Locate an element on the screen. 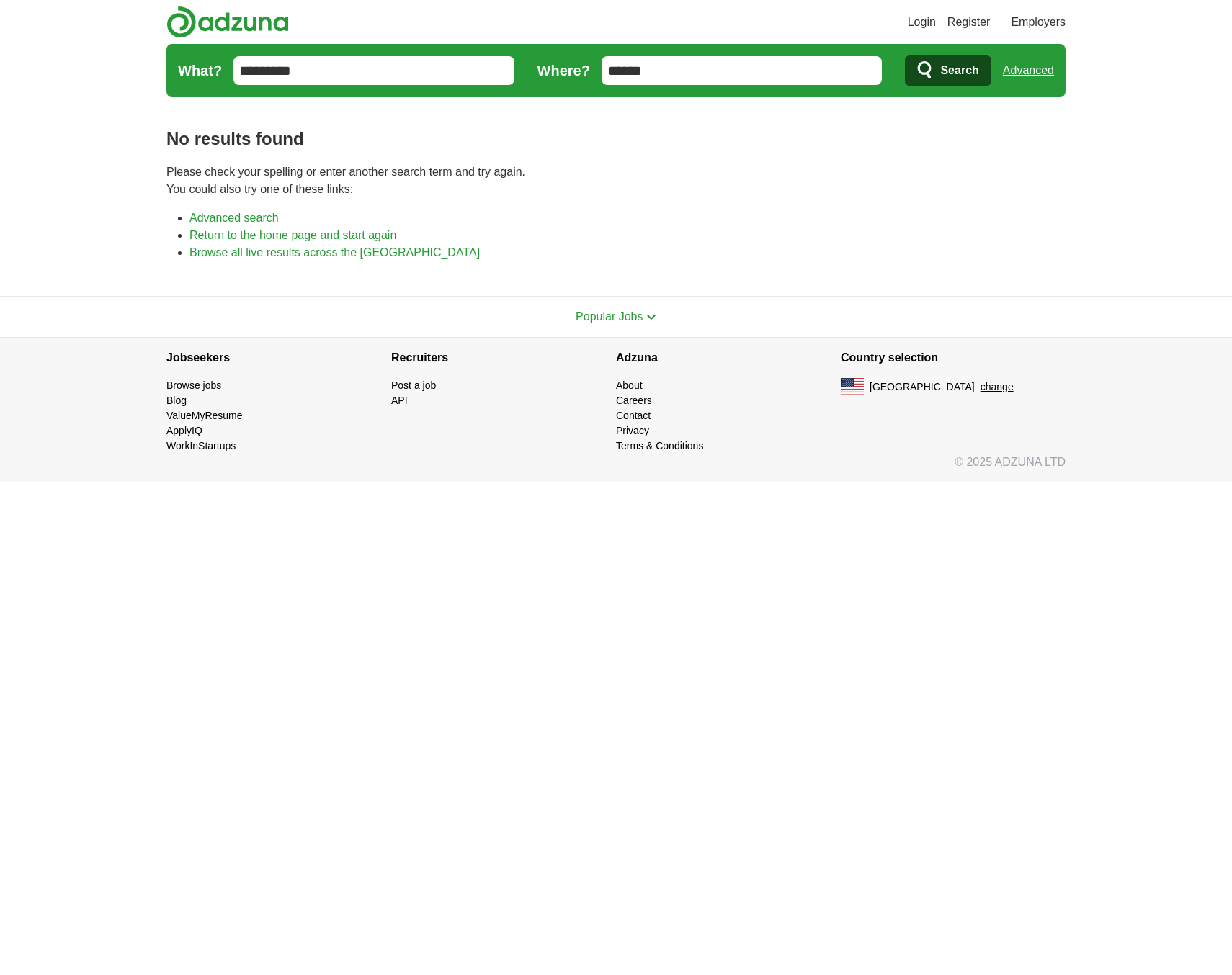 The image size is (1232, 975). a: Return to the home page and start again is located at coordinates (293, 235).